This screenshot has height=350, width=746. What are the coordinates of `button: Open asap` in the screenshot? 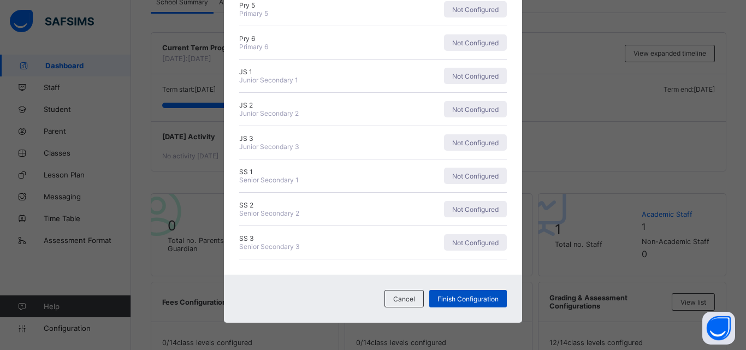 It's located at (719, 328).